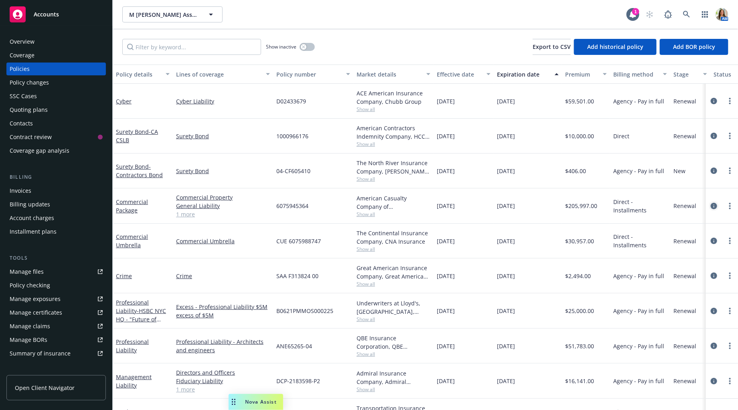 The height and width of the screenshot is (410, 738). I want to click on div: Policies, so click(20, 69).